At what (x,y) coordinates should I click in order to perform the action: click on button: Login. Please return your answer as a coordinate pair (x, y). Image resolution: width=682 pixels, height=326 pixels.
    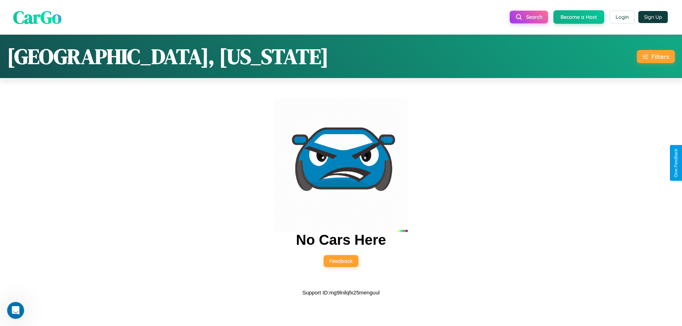
    Looking at the image, I should click on (622, 17).